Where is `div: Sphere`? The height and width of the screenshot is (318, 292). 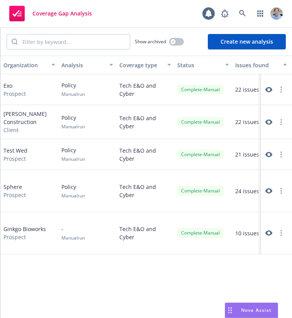
div: Sphere is located at coordinates (15, 191).